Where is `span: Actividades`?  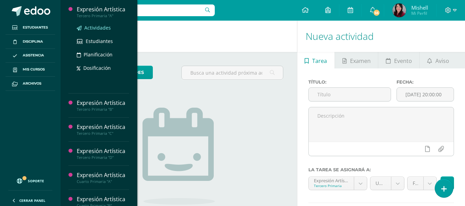 span: Actividades is located at coordinates (97, 28).